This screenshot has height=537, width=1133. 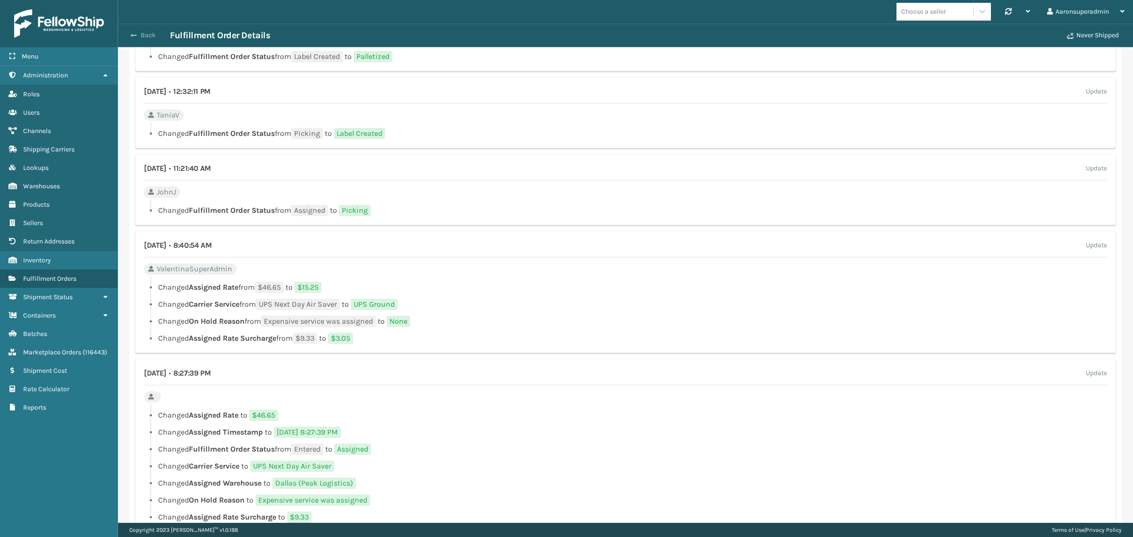 What do you see at coordinates (166, 192) in the screenshot?
I see `span: JohnJ` at bounding box center [166, 192].